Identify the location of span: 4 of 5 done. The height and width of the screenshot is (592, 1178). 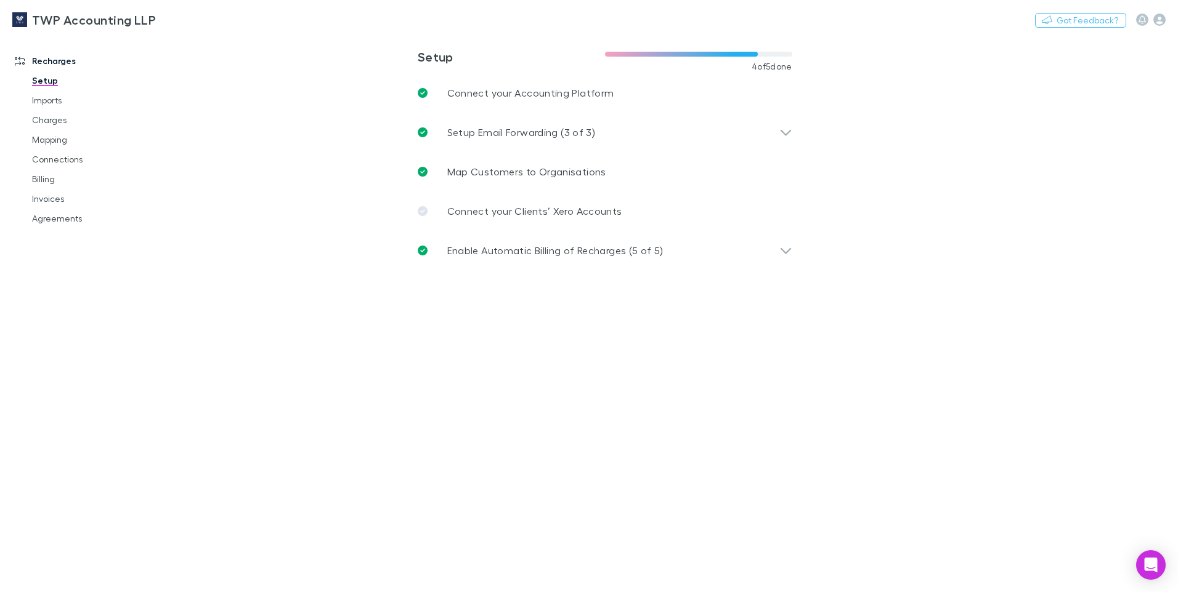
(772, 67).